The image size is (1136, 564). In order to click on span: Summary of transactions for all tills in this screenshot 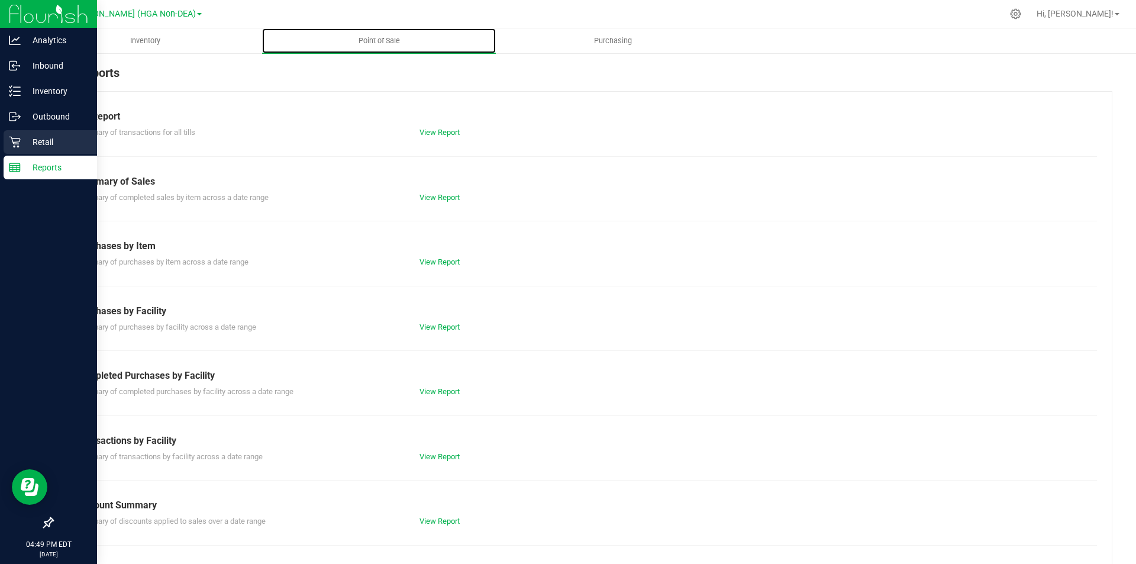, I will do `click(136, 132)`.